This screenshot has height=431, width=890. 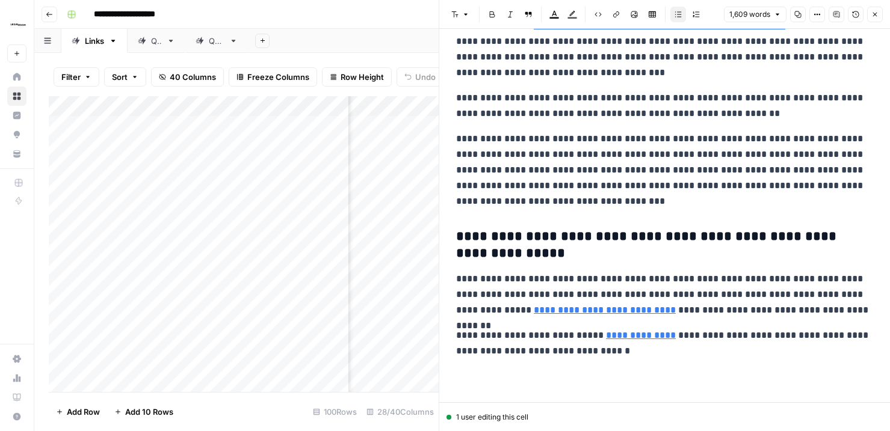 What do you see at coordinates (94, 41) in the screenshot?
I see `a: Links` at bounding box center [94, 41].